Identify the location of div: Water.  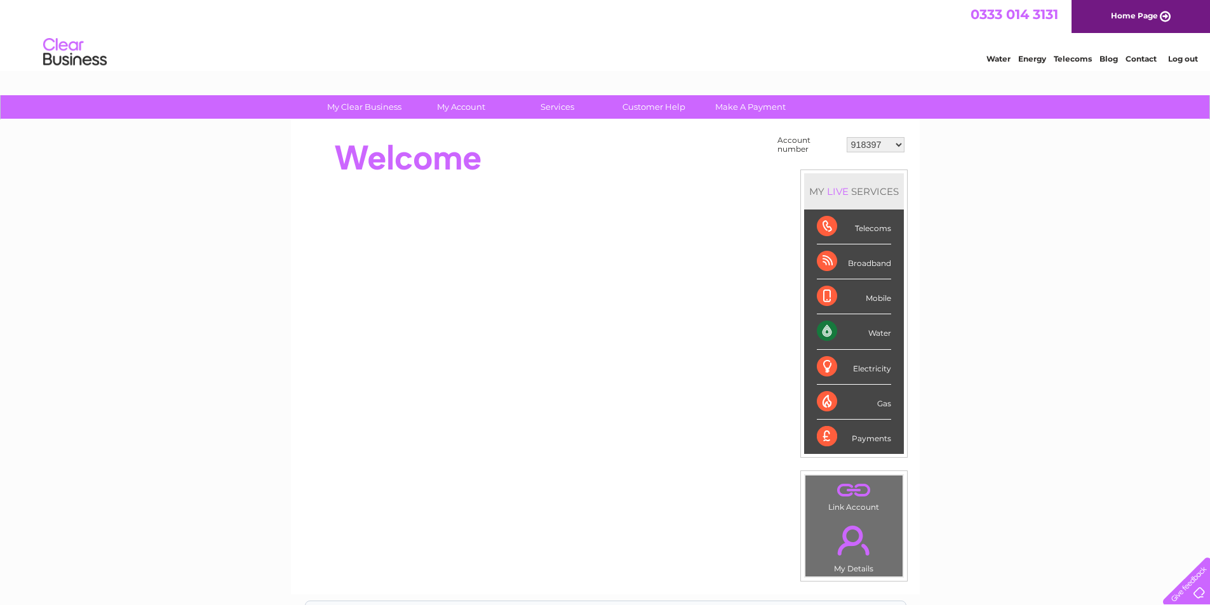
(854, 332).